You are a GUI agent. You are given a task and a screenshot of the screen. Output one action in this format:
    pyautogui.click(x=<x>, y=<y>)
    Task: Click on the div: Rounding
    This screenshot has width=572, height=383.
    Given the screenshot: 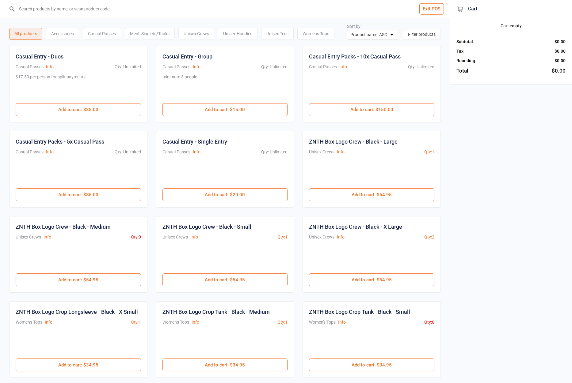 What is the action you would take?
    pyautogui.click(x=465, y=61)
    